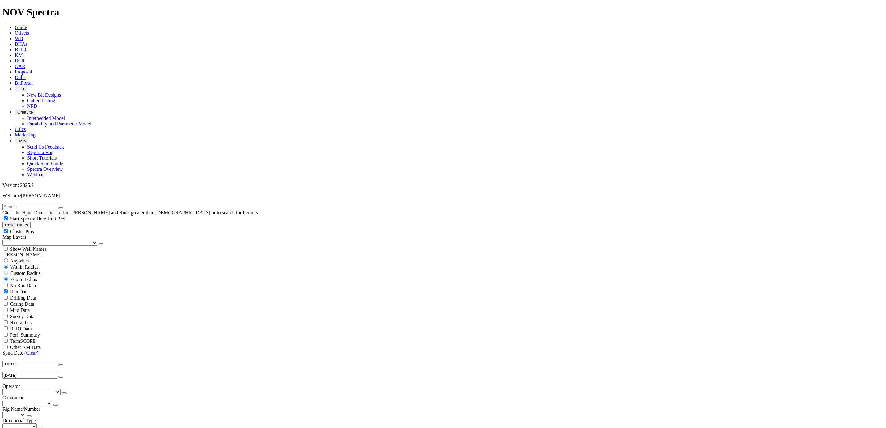 This screenshot has height=428, width=886. What do you see at coordinates (22, 33) in the screenshot?
I see `a: Offsets` at bounding box center [22, 33].